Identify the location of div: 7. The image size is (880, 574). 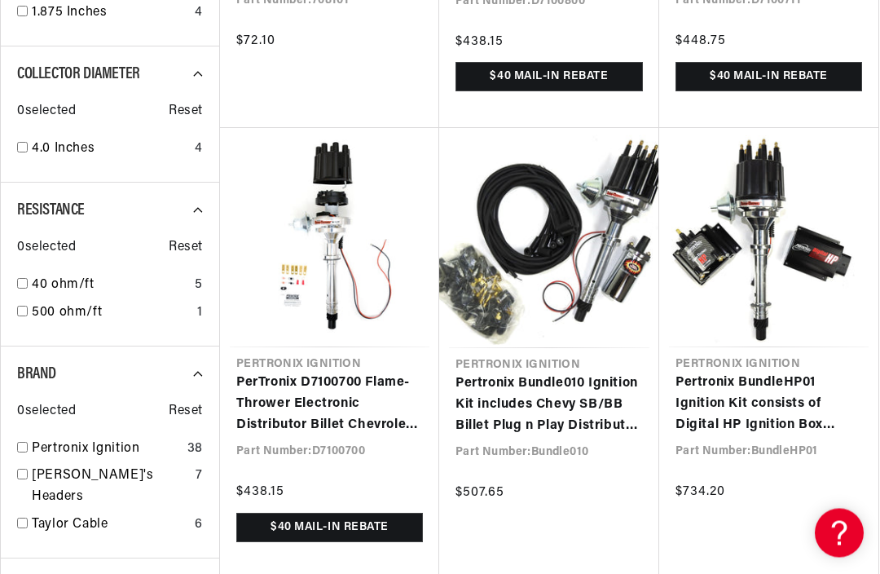
(199, 477).